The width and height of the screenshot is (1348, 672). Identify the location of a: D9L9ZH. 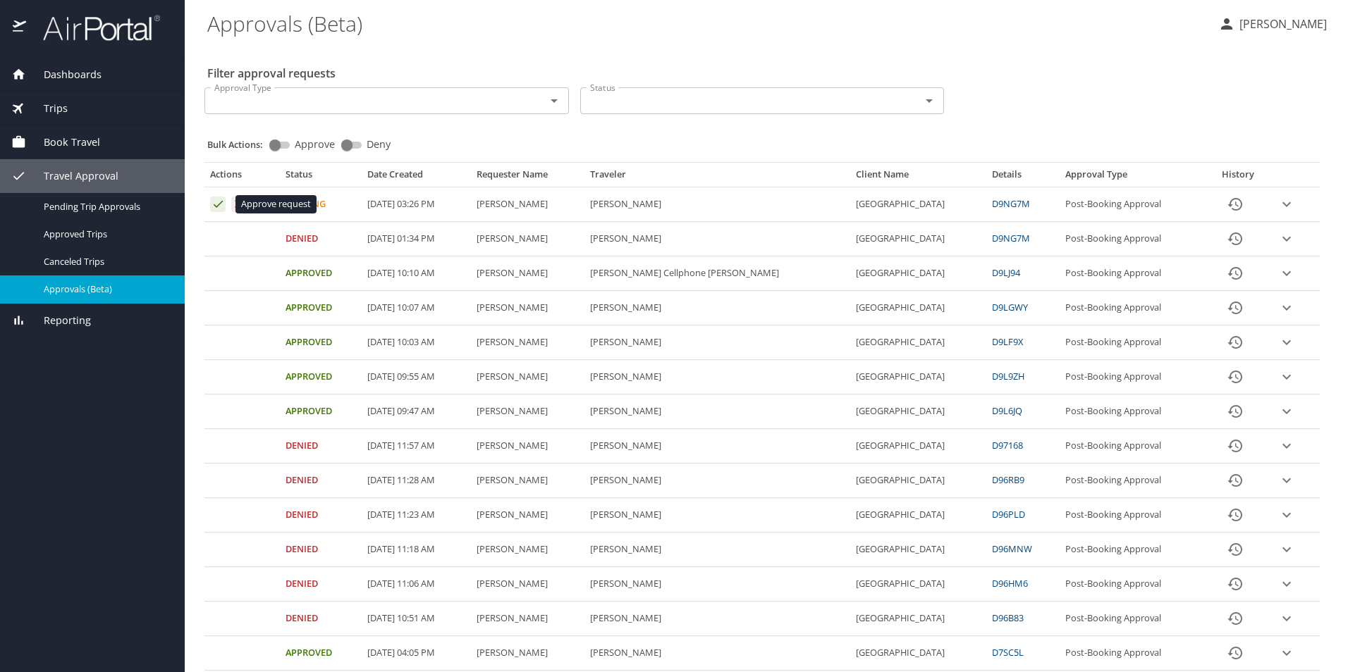
(1008, 376).